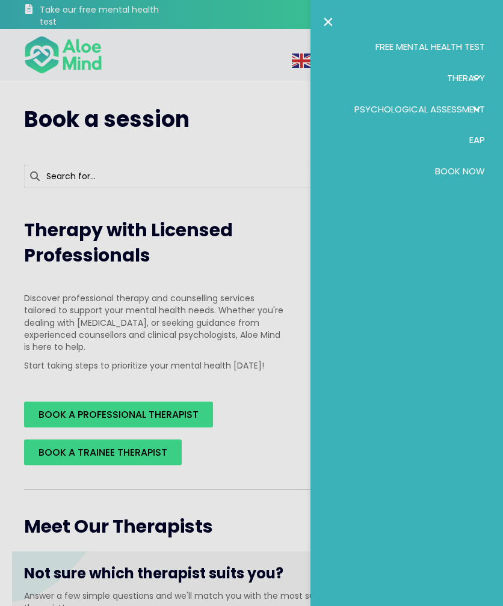 The width and height of the screenshot is (503, 606). What do you see at coordinates (475, 78) in the screenshot?
I see `span: Therapy: submenu` at bounding box center [475, 78].